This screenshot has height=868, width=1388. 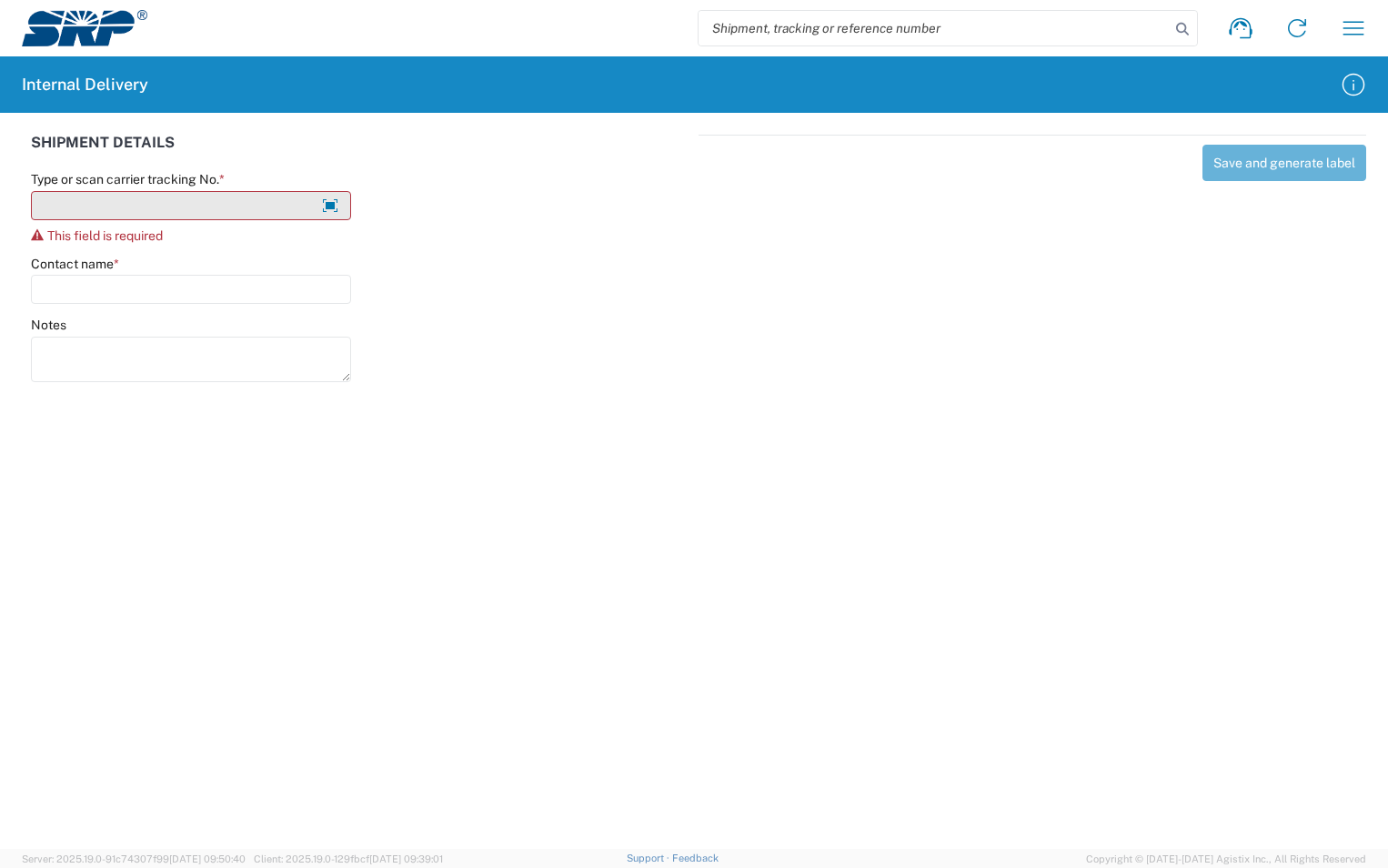 What do you see at coordinates (934, 28) in the screenshot?
I see `input: Shipment, tracking or reference number` at bounding box center [934, 28].